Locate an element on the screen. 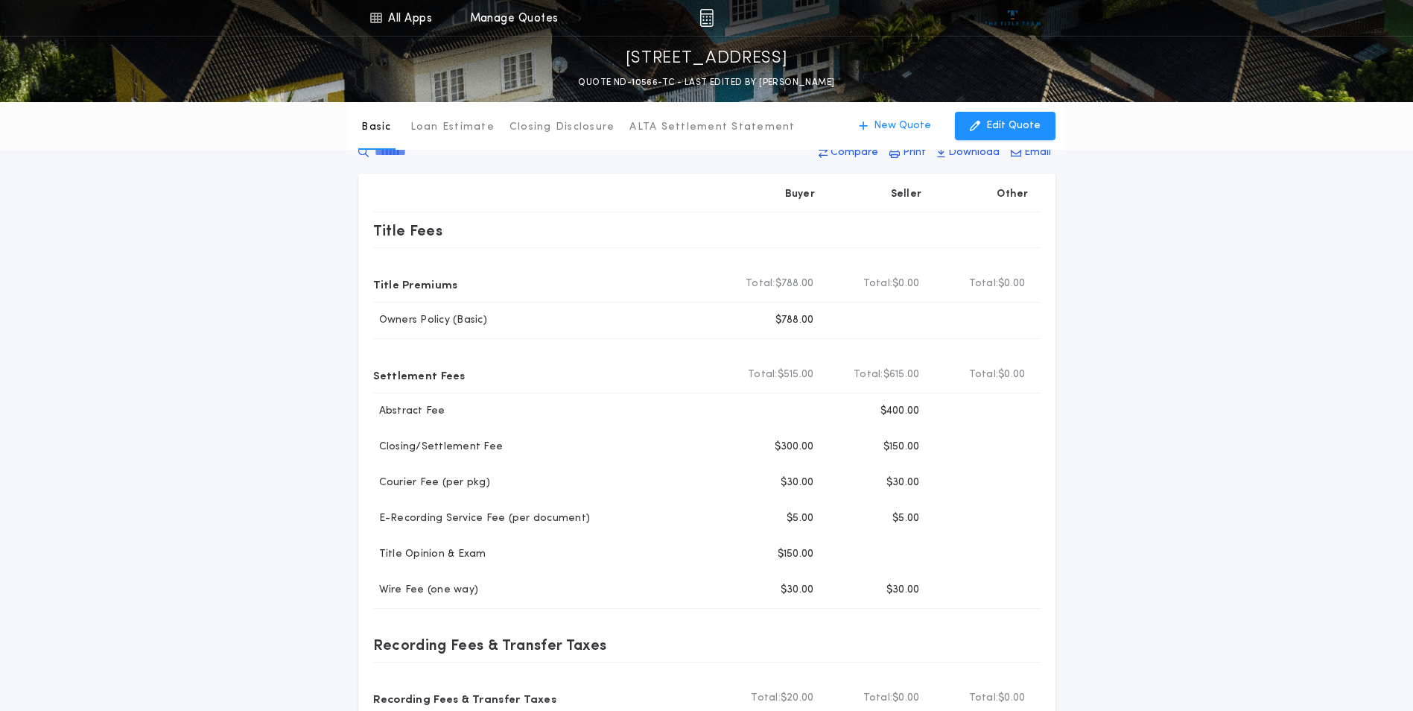 This screenshot has height=711, width=1413. p: Title Premiums is located at coordinates (416, 284).